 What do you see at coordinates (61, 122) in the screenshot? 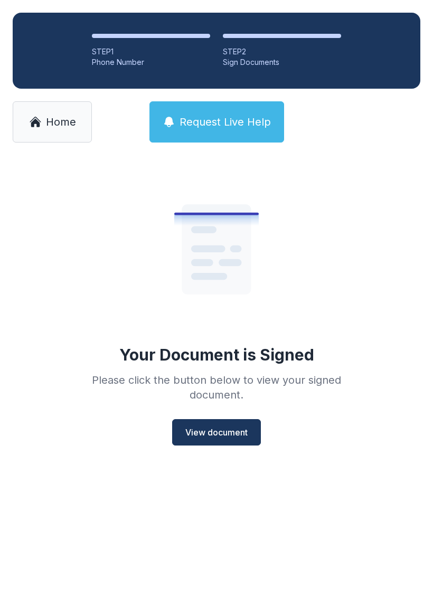
I see `span: Home` at bounding box center [61, 122].